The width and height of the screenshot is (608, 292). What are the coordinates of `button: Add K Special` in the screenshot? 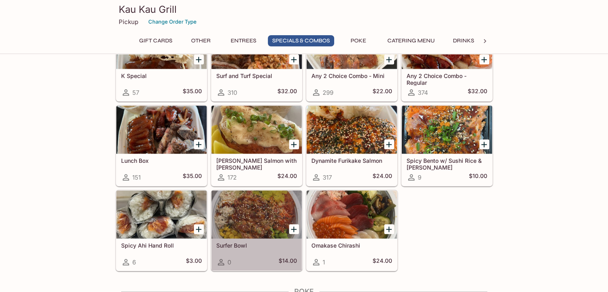 It's located at (199, 59).